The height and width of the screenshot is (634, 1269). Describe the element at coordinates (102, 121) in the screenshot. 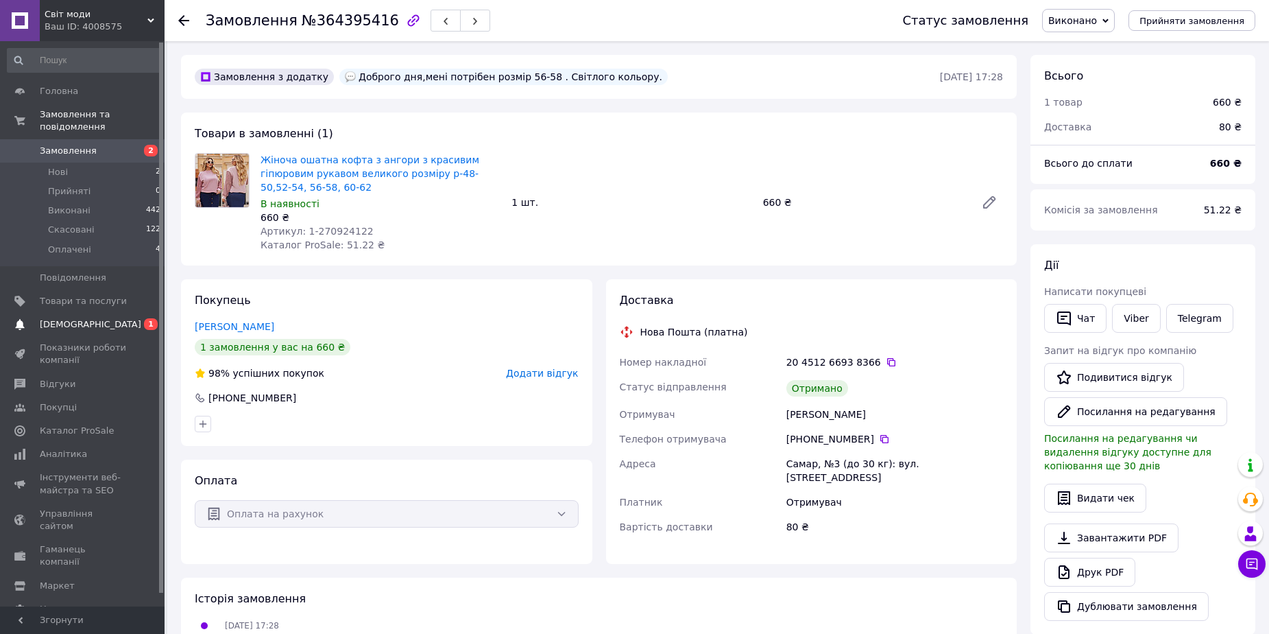

I see `span: Замовлення та повідомлення` at that location.